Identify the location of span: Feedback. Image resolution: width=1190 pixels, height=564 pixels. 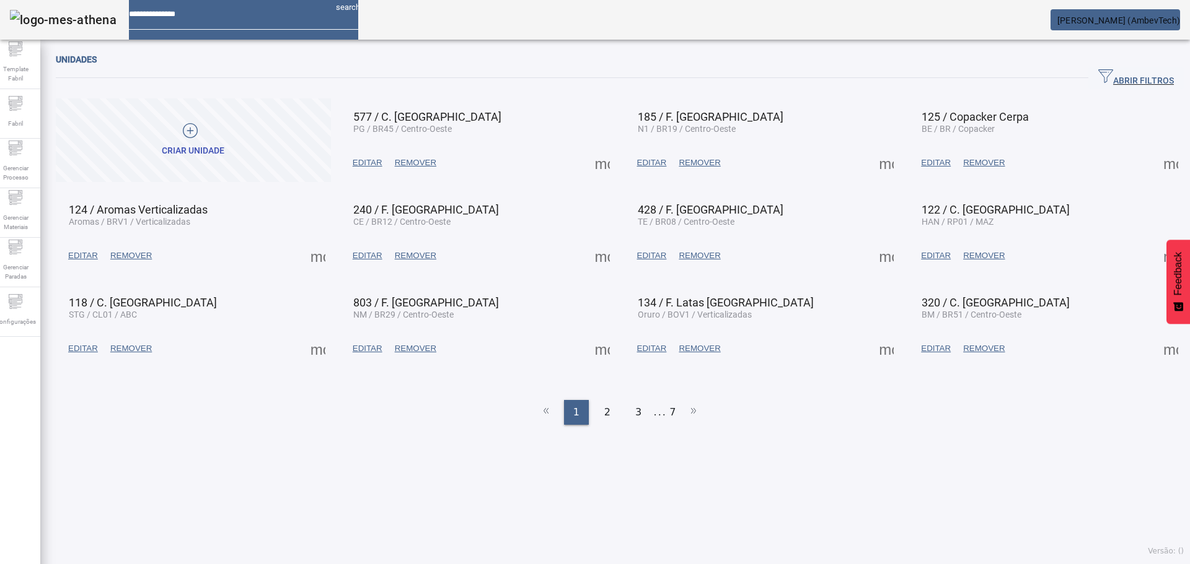
(1178, 274).